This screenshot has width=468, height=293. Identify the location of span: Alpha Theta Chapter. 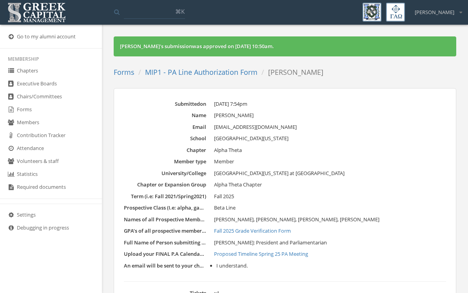
(238, 184).